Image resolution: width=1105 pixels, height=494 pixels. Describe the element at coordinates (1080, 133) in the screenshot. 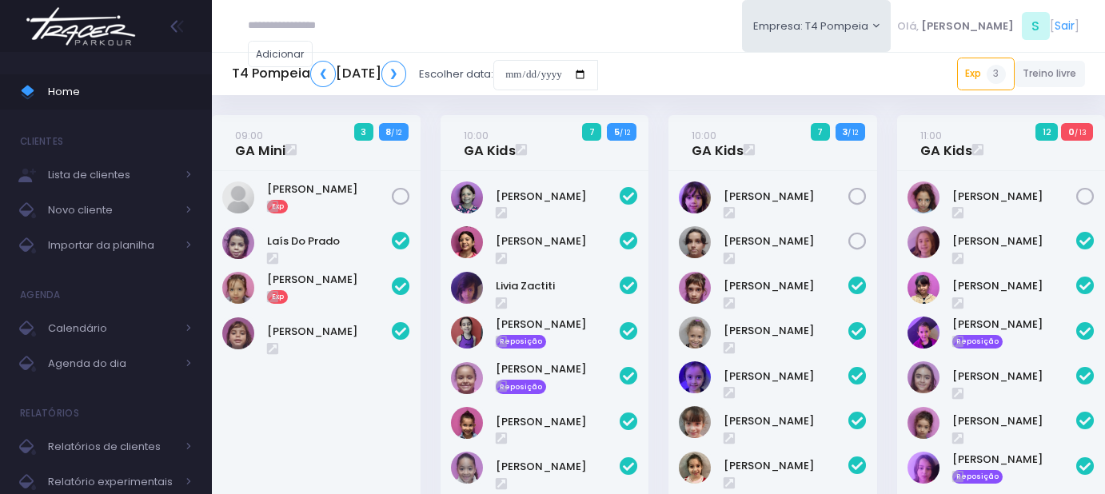

I see `small: / 13` at that location.